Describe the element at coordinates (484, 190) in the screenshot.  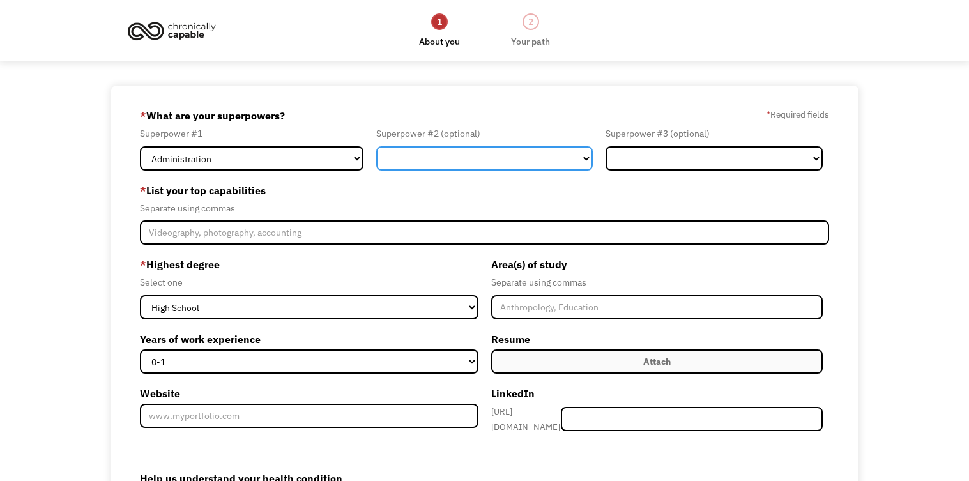
I see `label: List your top capabilities` at that location.